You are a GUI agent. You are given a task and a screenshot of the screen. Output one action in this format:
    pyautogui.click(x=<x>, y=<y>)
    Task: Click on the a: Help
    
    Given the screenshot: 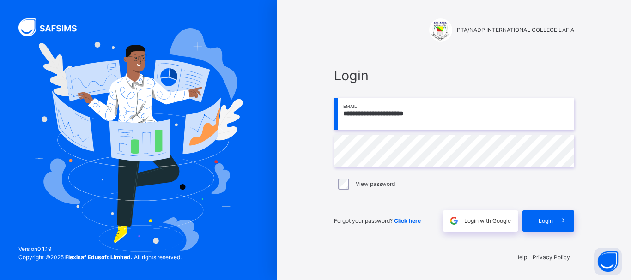 What is the action you would take?
    pyautogui.click(x=521, y=257)
    